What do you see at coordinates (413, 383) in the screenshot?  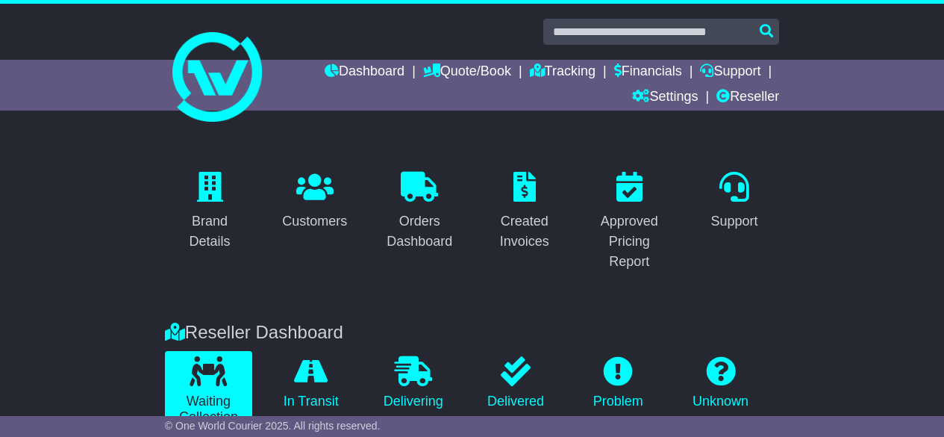 I see `a: Delivering` at bounding box center [413, 383].